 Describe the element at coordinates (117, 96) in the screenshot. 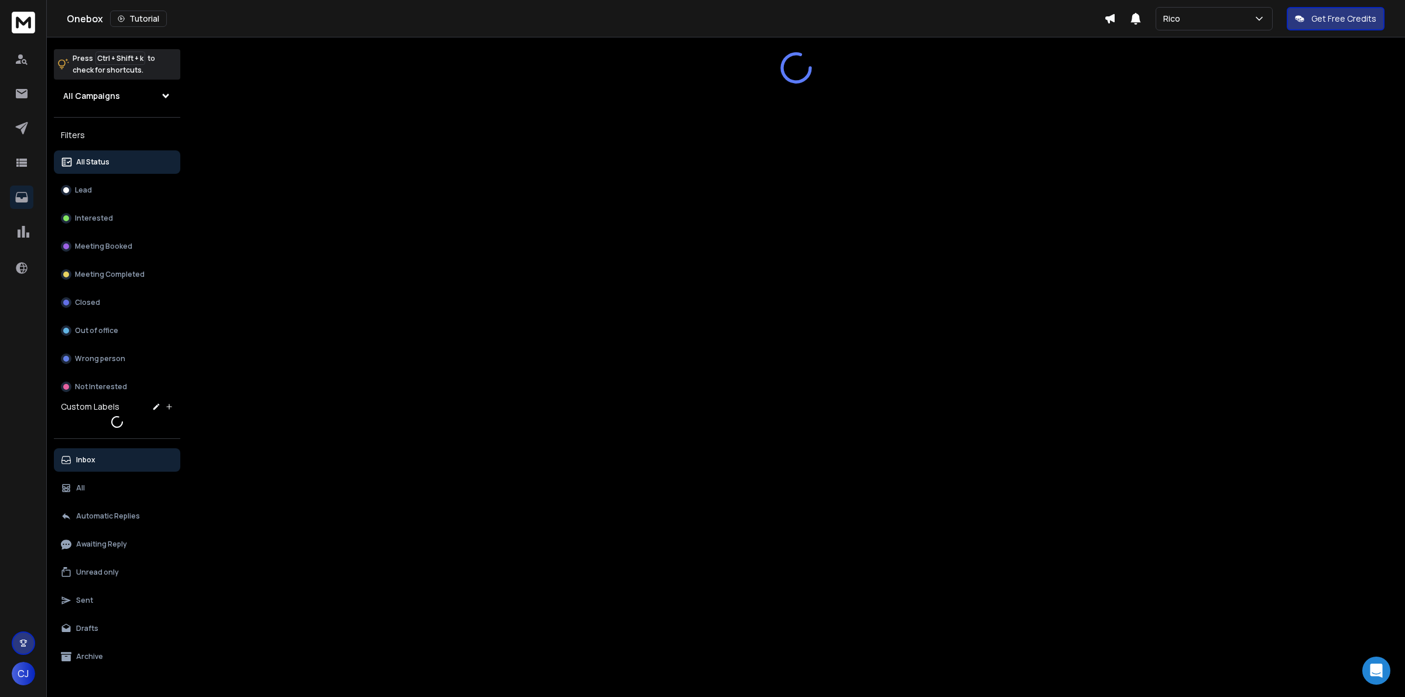

I see `button: All Campaigns` at that location.